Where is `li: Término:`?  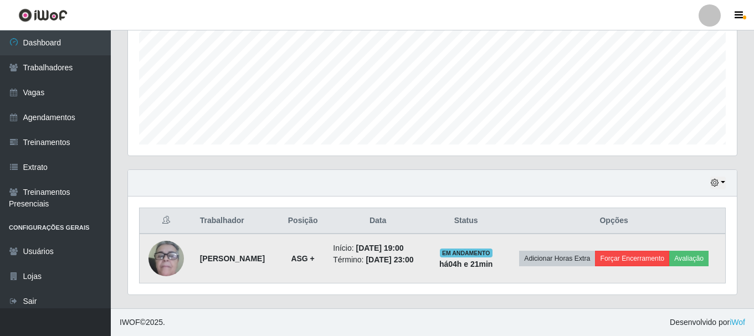
li: Término: is located at coordinates (378, 260).